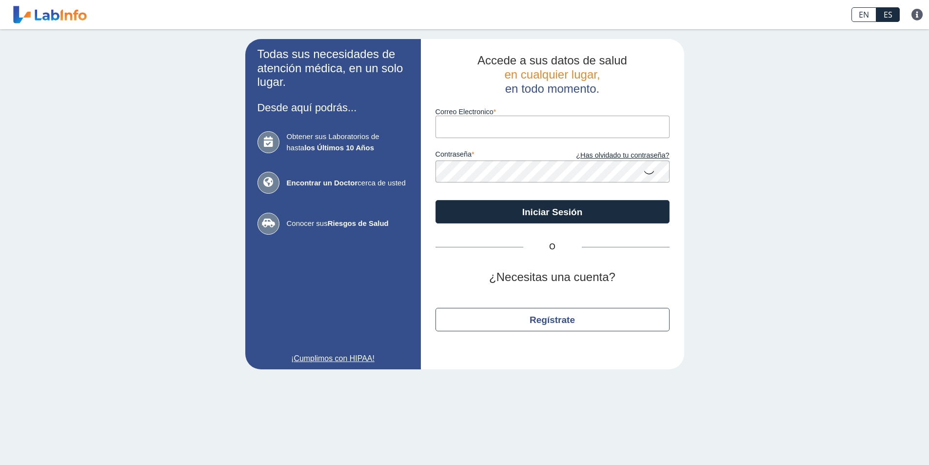  What do you see at coordinates (553, 112) in the screenshot?
I see `label: Correo Electronico` at bounding box center [553, 112].